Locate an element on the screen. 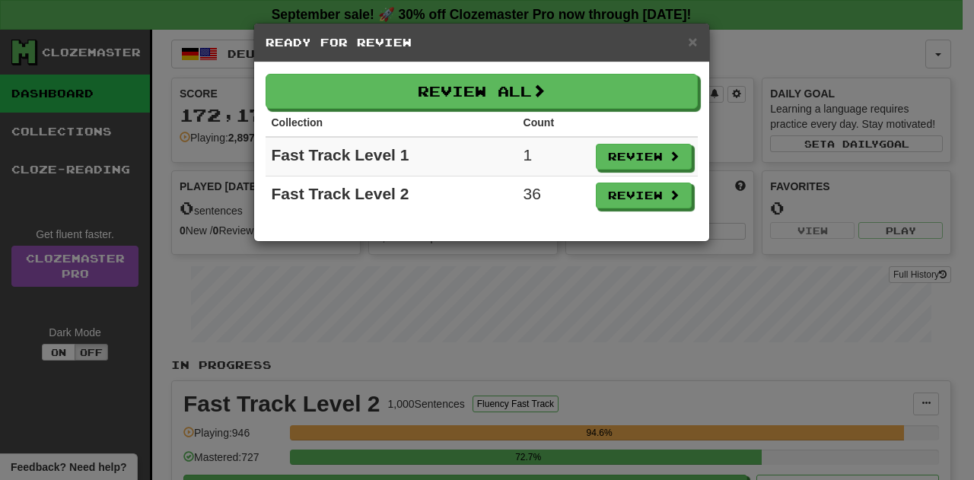 Image resolution: width=974 pixels, height=480 pixels. td: 36 is located at coordinates (553, 196).